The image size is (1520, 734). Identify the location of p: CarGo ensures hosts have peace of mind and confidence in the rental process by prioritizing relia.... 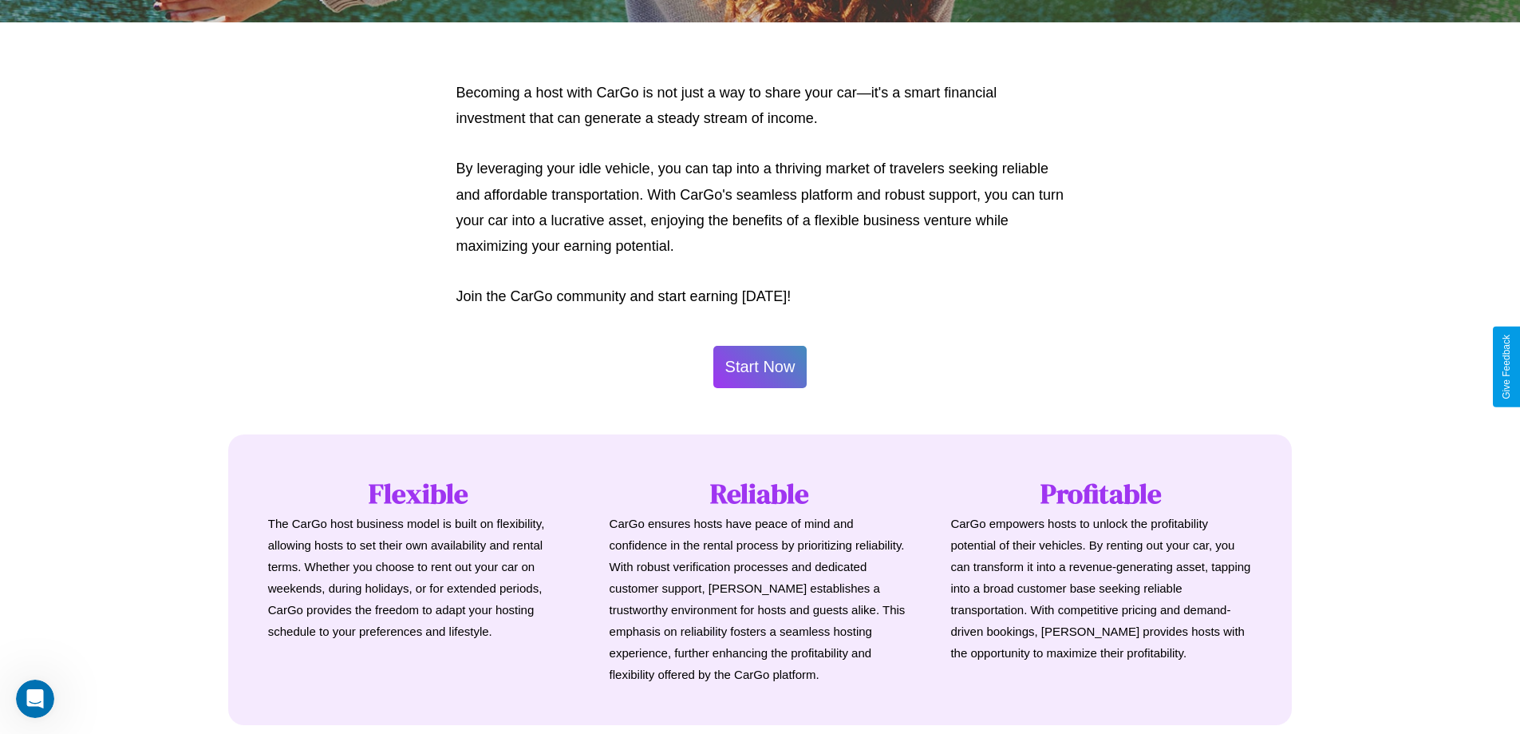
(761, 599).